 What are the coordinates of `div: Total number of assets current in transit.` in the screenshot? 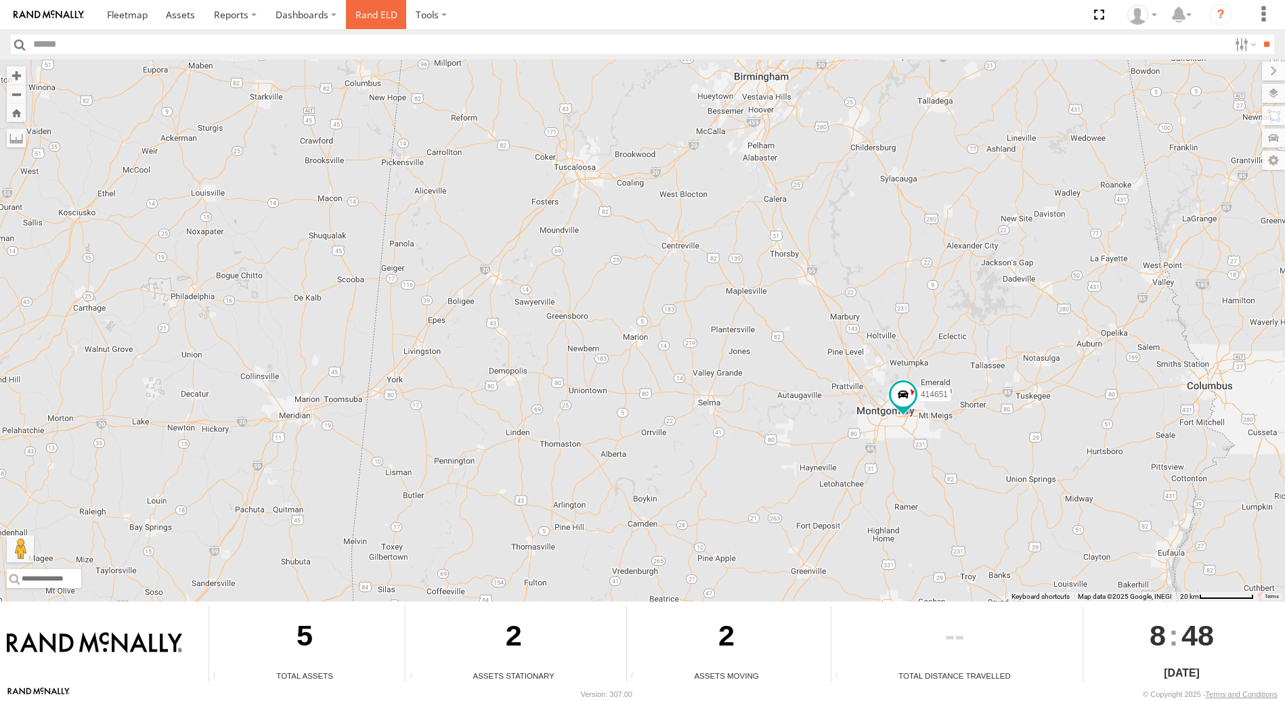 It's located at (637, 676).